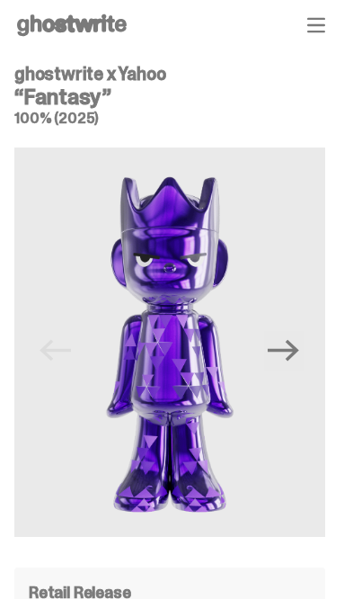 The width and height of the screenshot is (353, 599). Describe the element at coordinates (170, 119) in the screenshot. I see `h5: 100% (2025)` at that location.